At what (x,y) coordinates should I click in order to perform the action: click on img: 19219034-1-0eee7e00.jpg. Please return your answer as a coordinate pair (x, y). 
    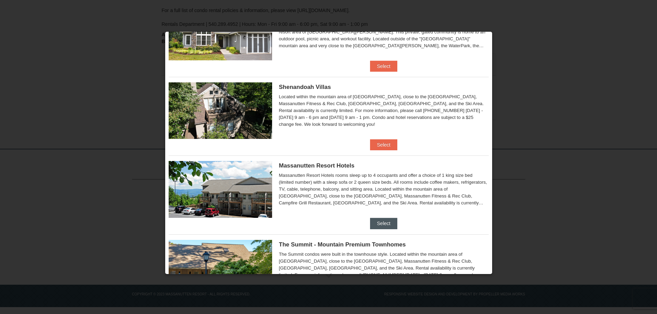
    Looking at the image, I should click on (220, 268).